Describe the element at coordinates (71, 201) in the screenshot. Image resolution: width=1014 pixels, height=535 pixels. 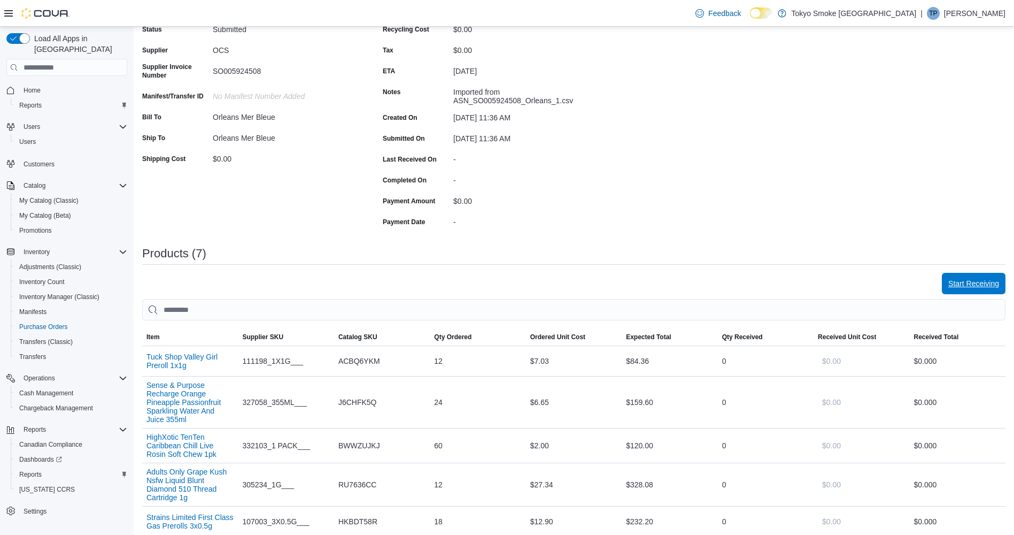
I see `span: My Catalog (Classic)` at that location.